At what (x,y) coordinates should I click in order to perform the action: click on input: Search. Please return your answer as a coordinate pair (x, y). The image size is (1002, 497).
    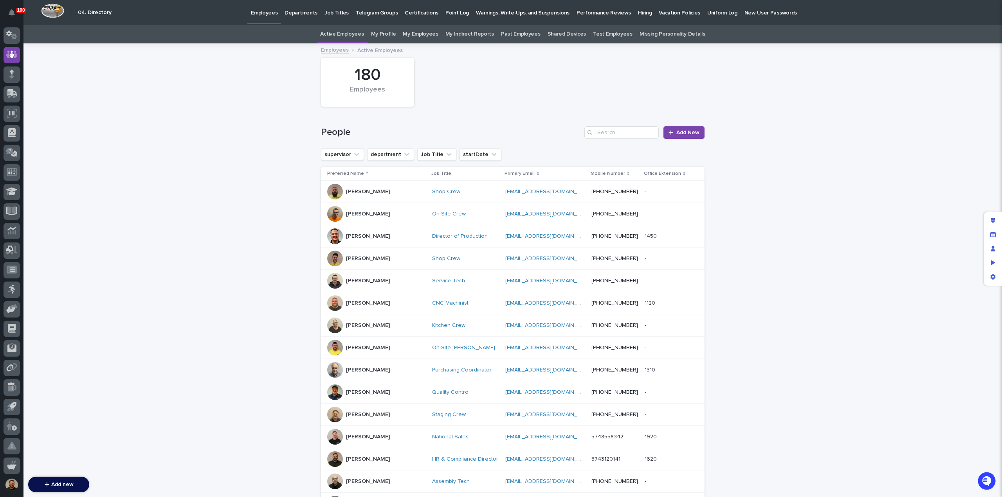
    Looking at the image, I should click on (621, 133).